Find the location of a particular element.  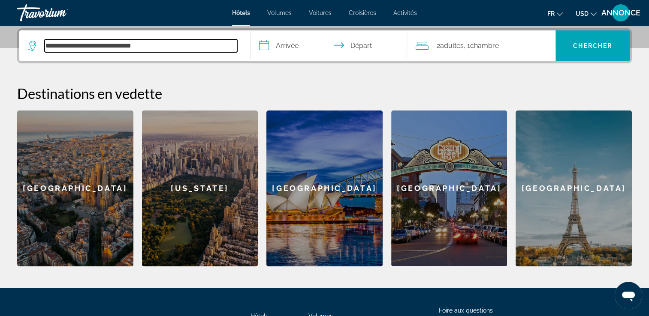

span: Fr is located at coordinates (551, 14).